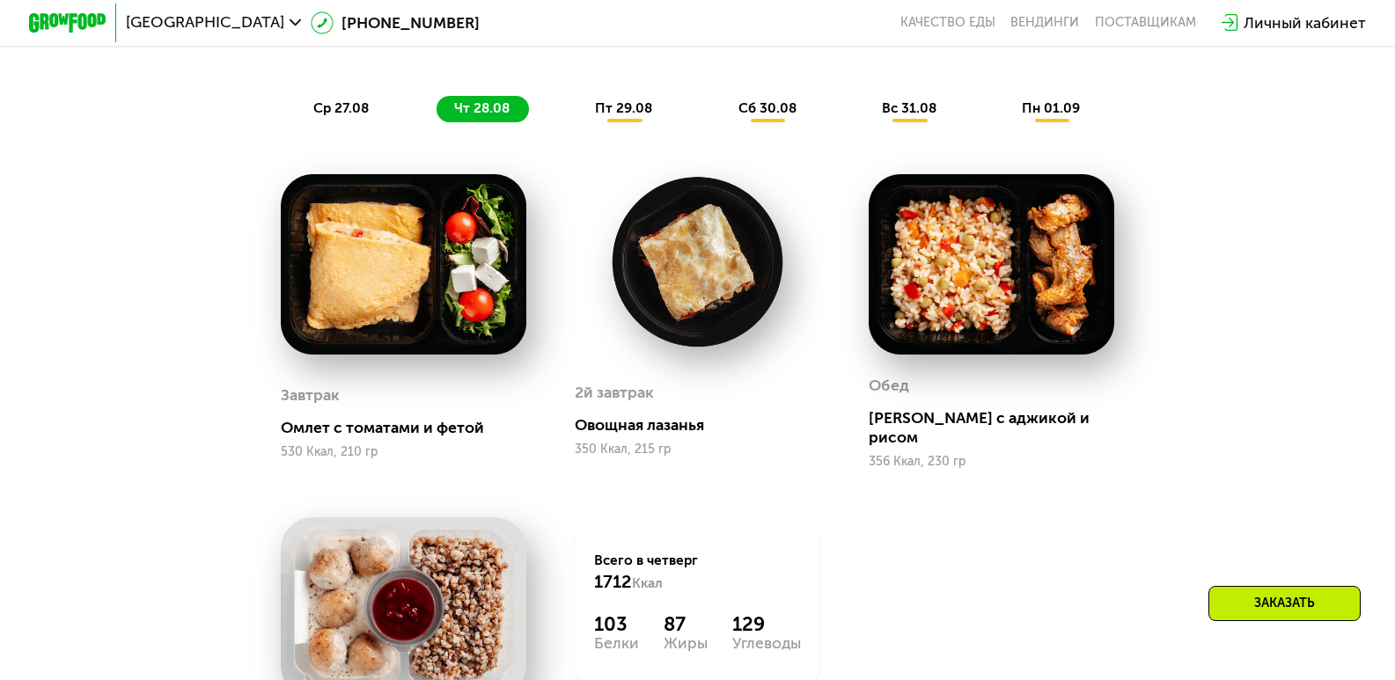 The width and height of the screenshot is (1395, 680). Describe the element at coordinates (948, 23) in the screenshot. I see `a: Качество еды` at that location.